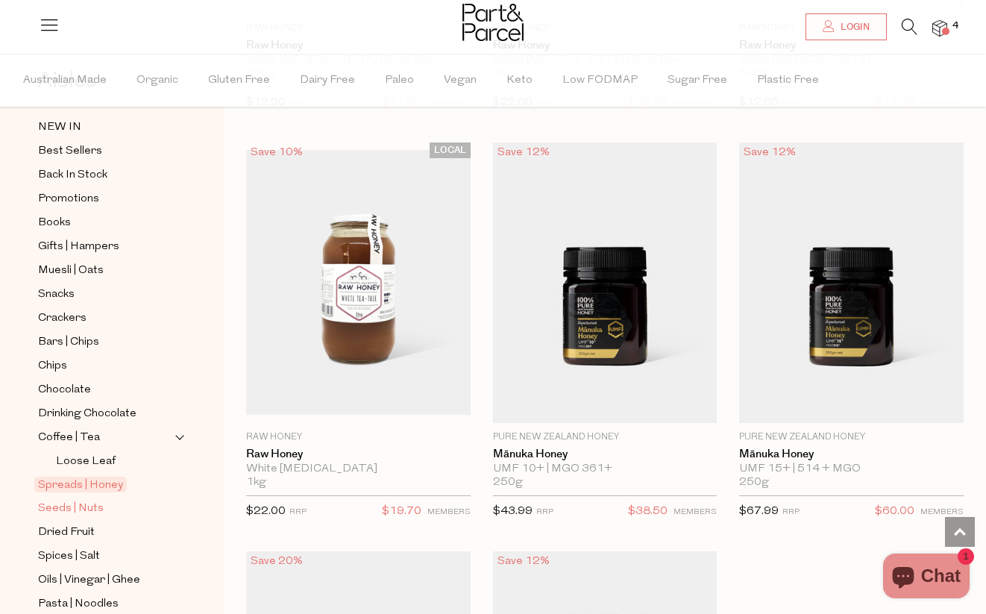  I want to click on a: Books, so click(106, 222).